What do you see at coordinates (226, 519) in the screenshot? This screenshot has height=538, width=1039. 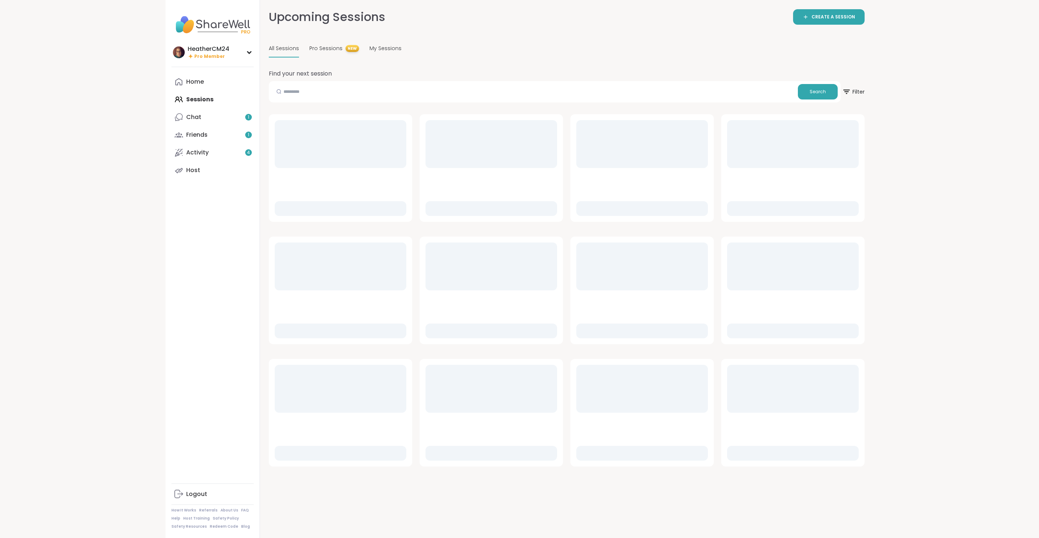 I see `a: Safety Policy` at bounding box center [226, 519].